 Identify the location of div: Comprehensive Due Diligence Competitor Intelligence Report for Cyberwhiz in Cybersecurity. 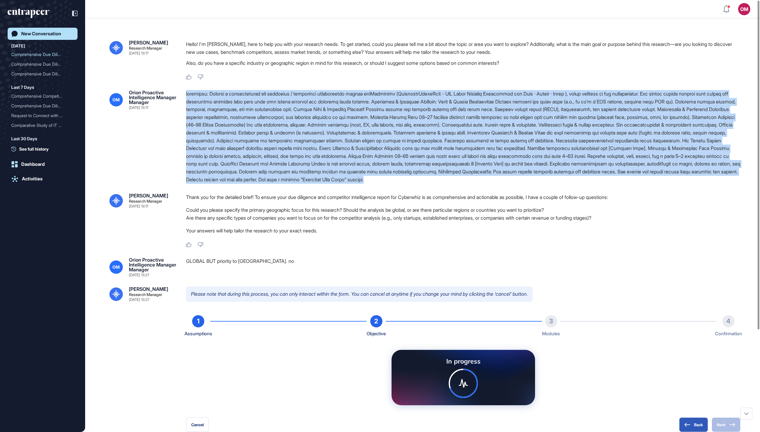
(43, 54).